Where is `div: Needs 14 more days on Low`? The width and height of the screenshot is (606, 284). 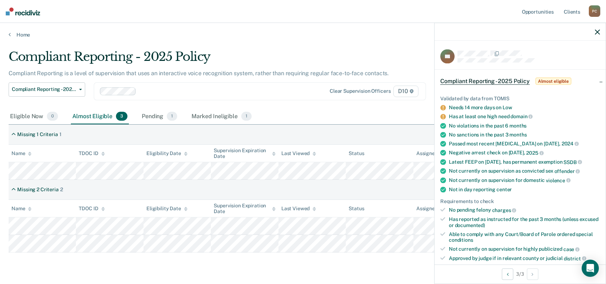 div: Needs 14 more days on Low is located at coordinates (525, 107).